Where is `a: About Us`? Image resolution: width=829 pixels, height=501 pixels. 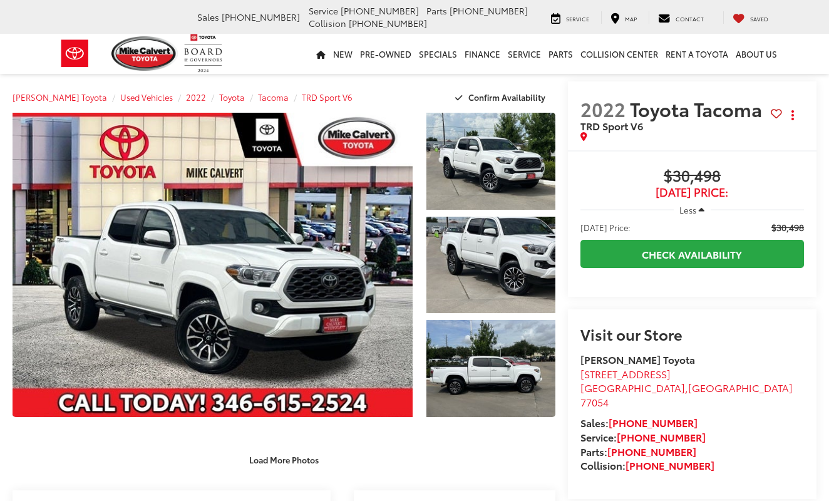 a: About Us is located at coordinates (757, 54).